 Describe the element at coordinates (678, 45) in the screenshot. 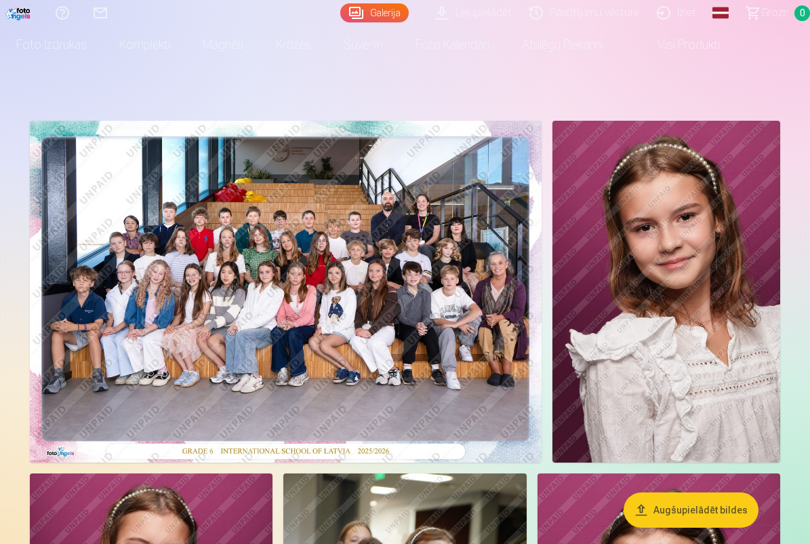

I see `a: Visi produkti` at that location.